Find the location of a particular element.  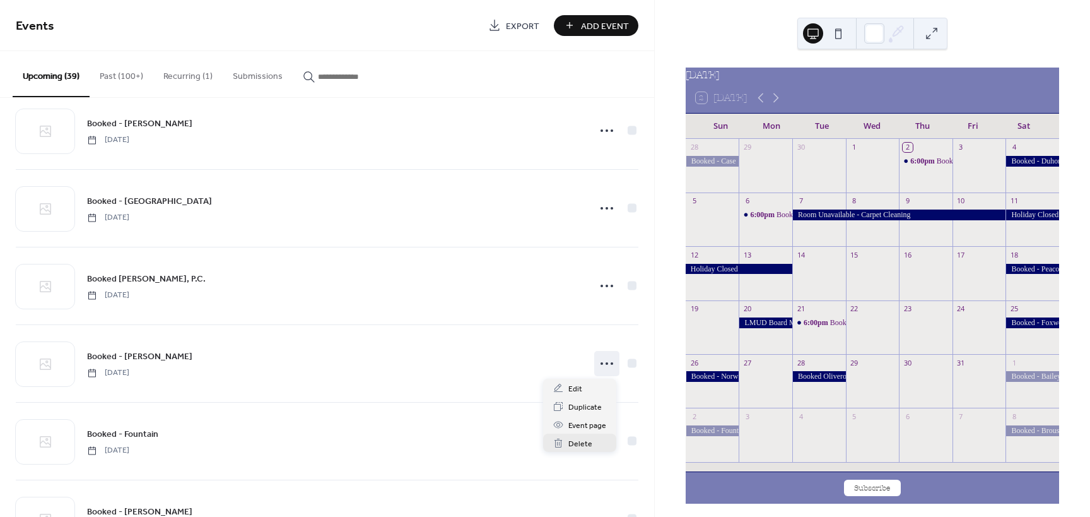

span: Events is located at coordinates (35, 26).